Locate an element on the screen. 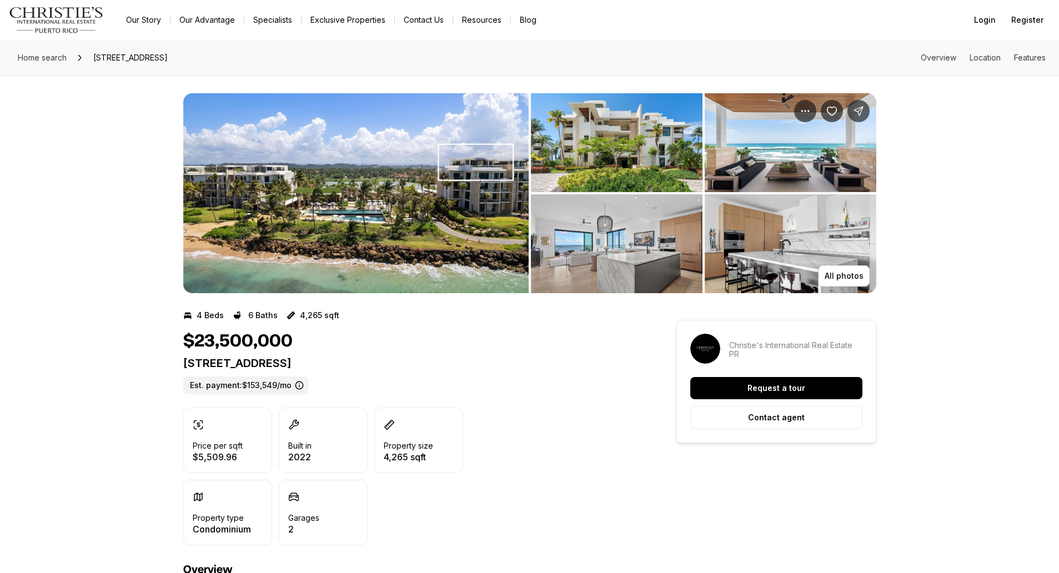  a: logo is located at coordinates (56, 20).